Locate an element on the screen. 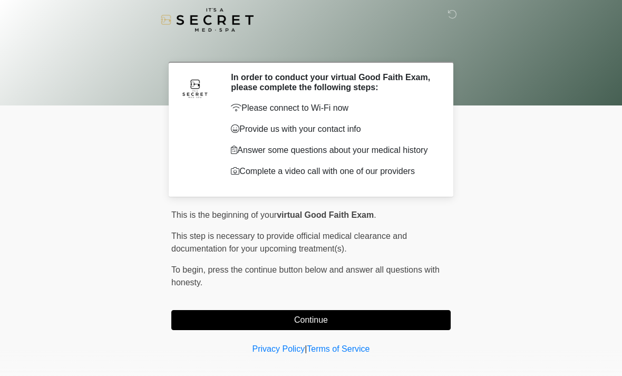 The width and height of the screenshot is (622, 376). p: Please connect to Wi-Fi now is located at coordinates (333, 108).